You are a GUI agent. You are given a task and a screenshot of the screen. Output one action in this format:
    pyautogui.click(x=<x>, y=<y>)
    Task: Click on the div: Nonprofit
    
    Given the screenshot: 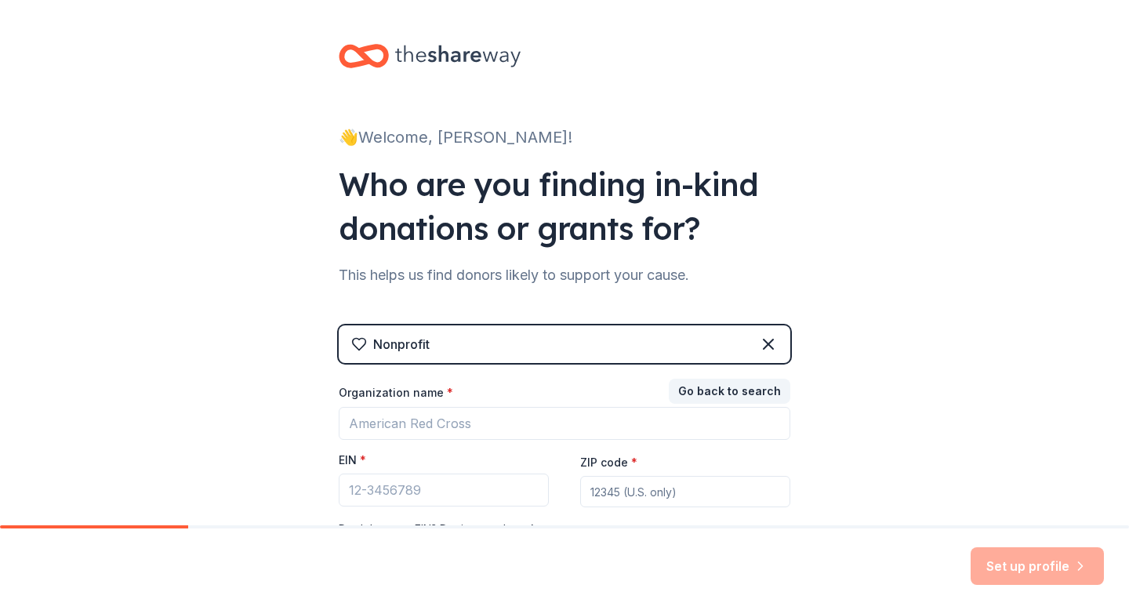 What is the action you would take?
    pyautogui.click(x=401, y=344)
    